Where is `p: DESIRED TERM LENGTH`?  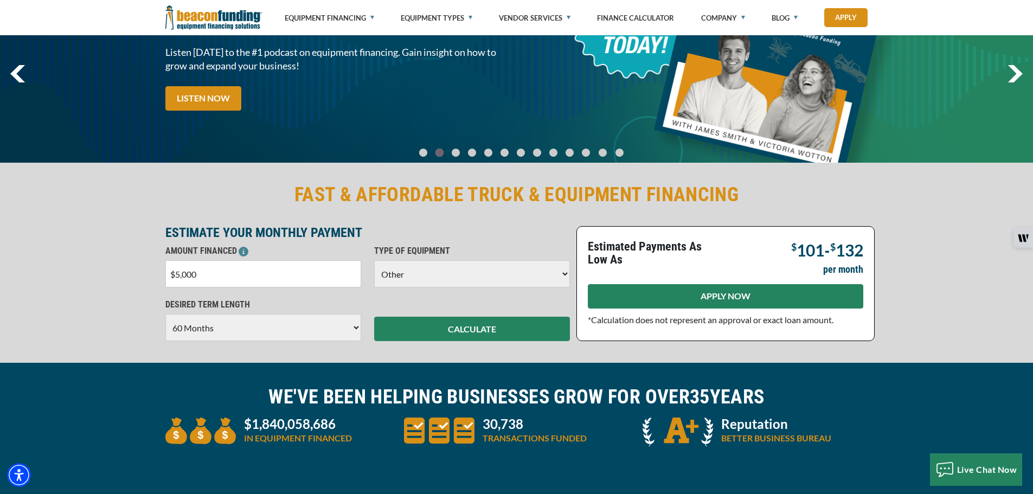 p: DESIRED TERM LENGTH is located at coordinates (263, 305).